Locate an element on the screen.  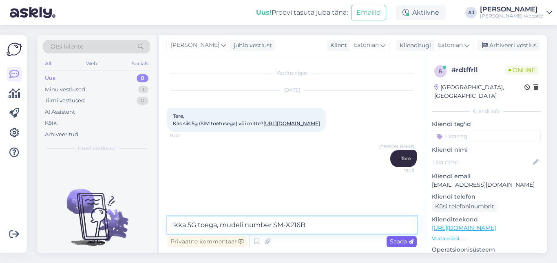
div: Privaatne kommentaar is located at coordinates (207, 241).